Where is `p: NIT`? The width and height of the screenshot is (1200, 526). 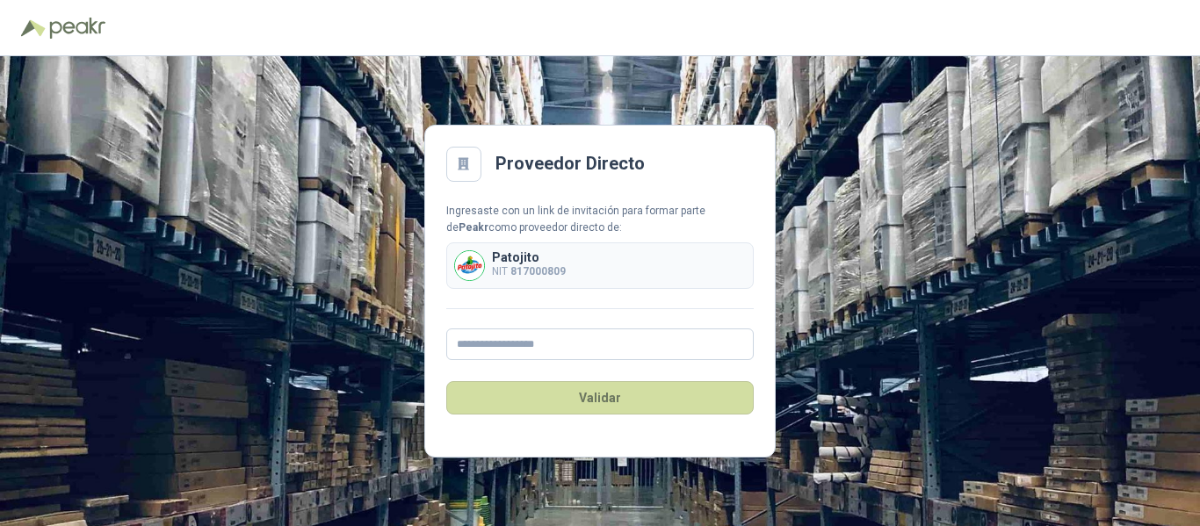
p: NIT is located at coordinates (529, 272).